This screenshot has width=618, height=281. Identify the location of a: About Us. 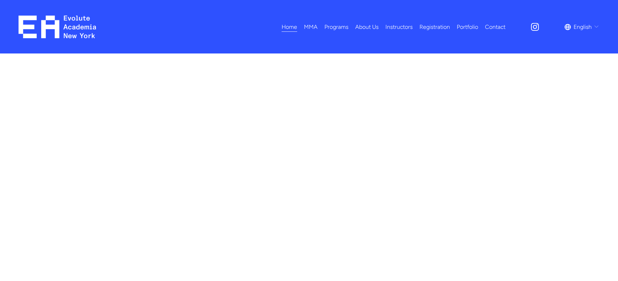
(367, 27).